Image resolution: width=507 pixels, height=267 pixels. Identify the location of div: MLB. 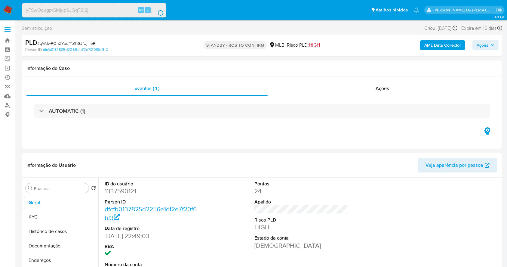
(277, 45).